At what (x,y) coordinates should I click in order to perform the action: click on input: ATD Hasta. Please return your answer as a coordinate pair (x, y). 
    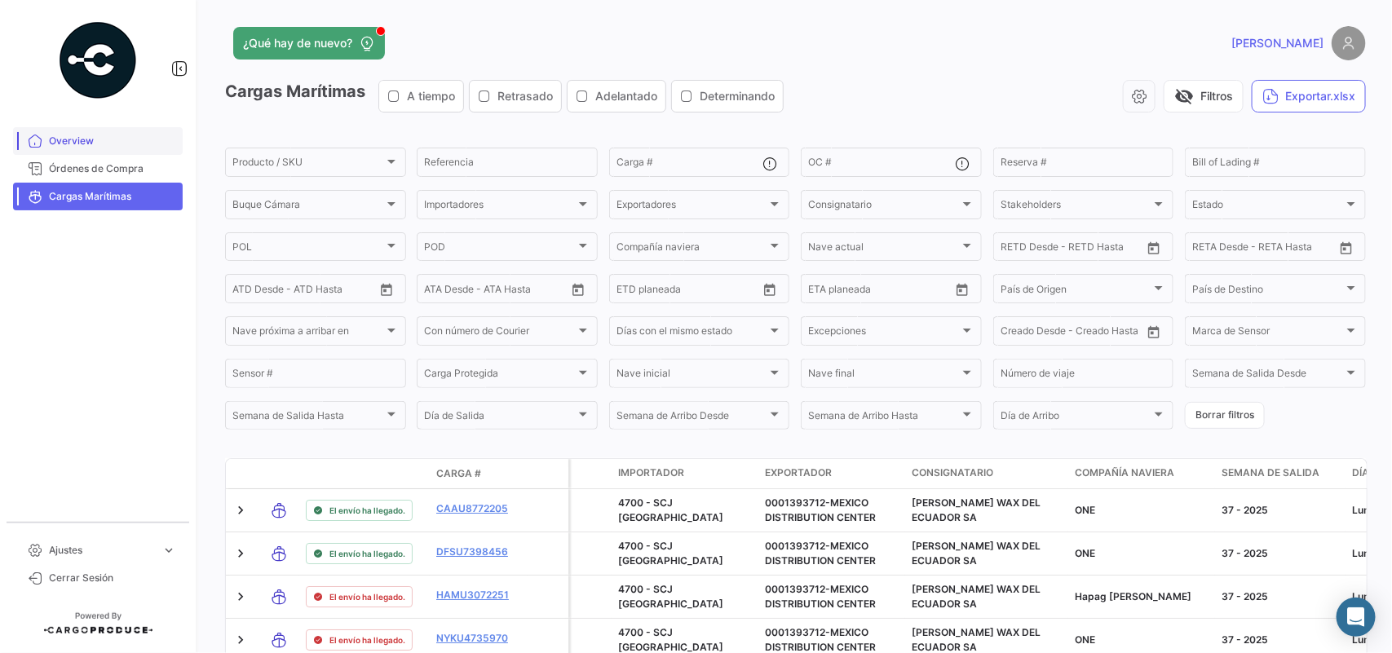
    Looking at the image, I should click on (329, 291).